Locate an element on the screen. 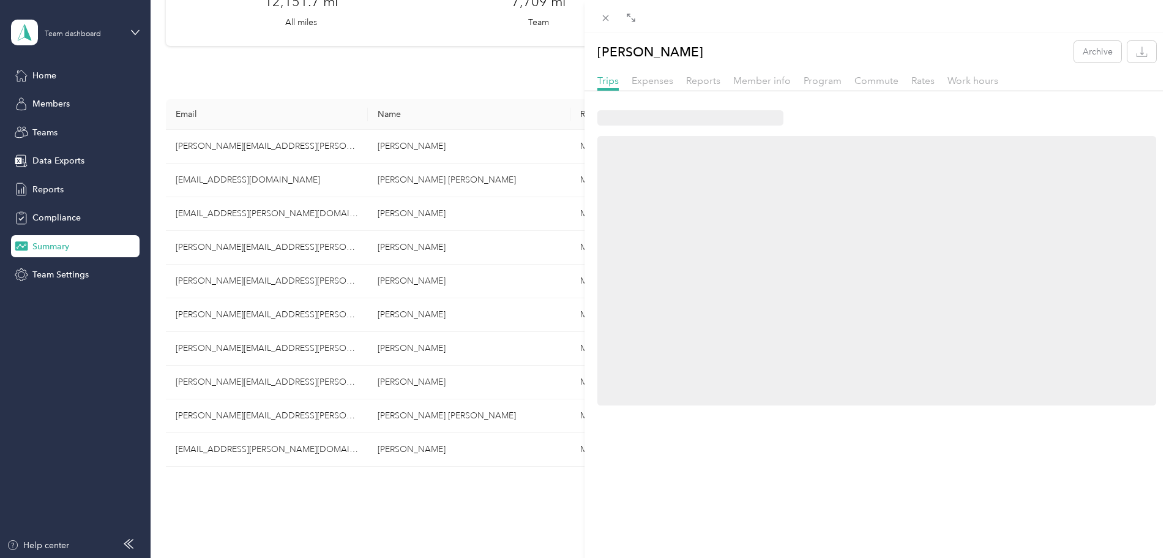  span: Work hours is located at coordinates (973, 80).